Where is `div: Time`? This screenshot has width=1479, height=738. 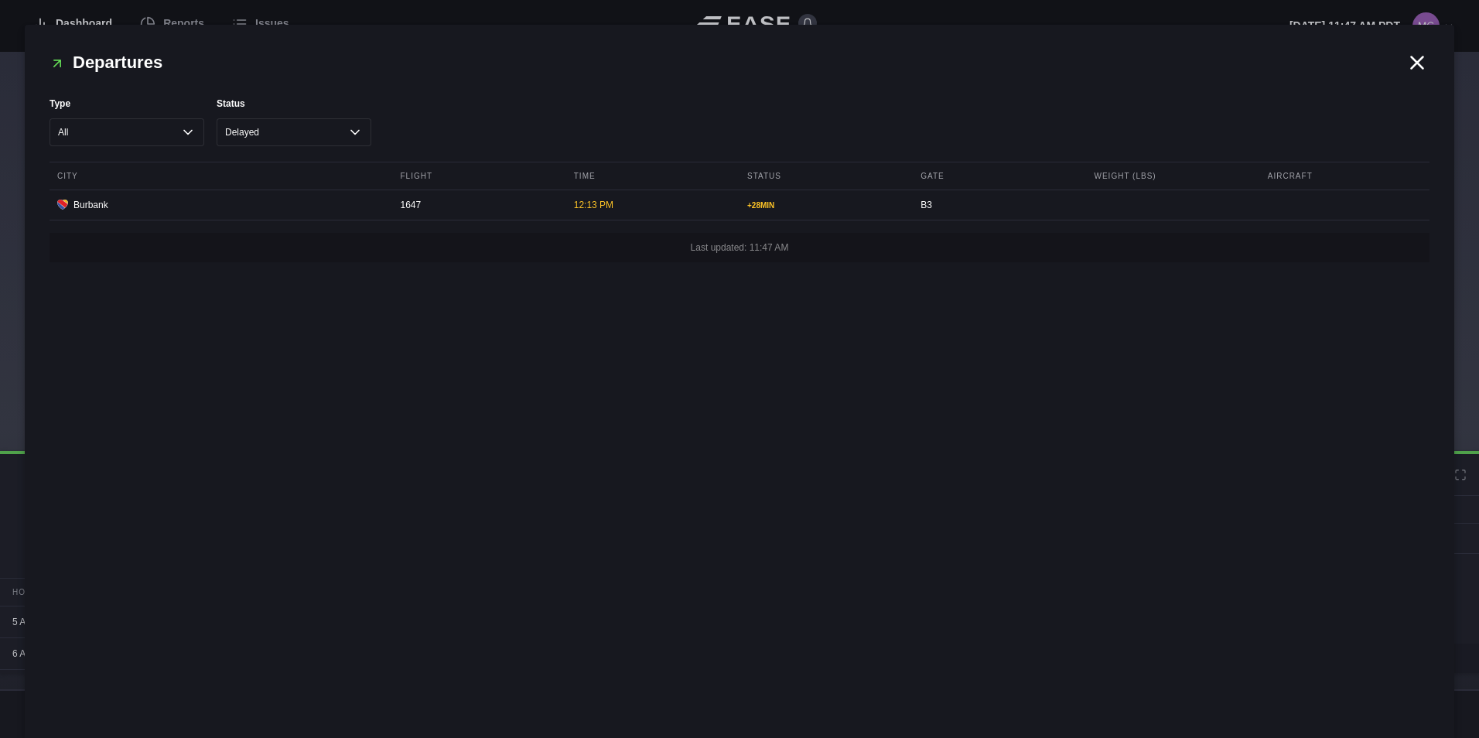 div: Time is located at coordinates (651, 176).